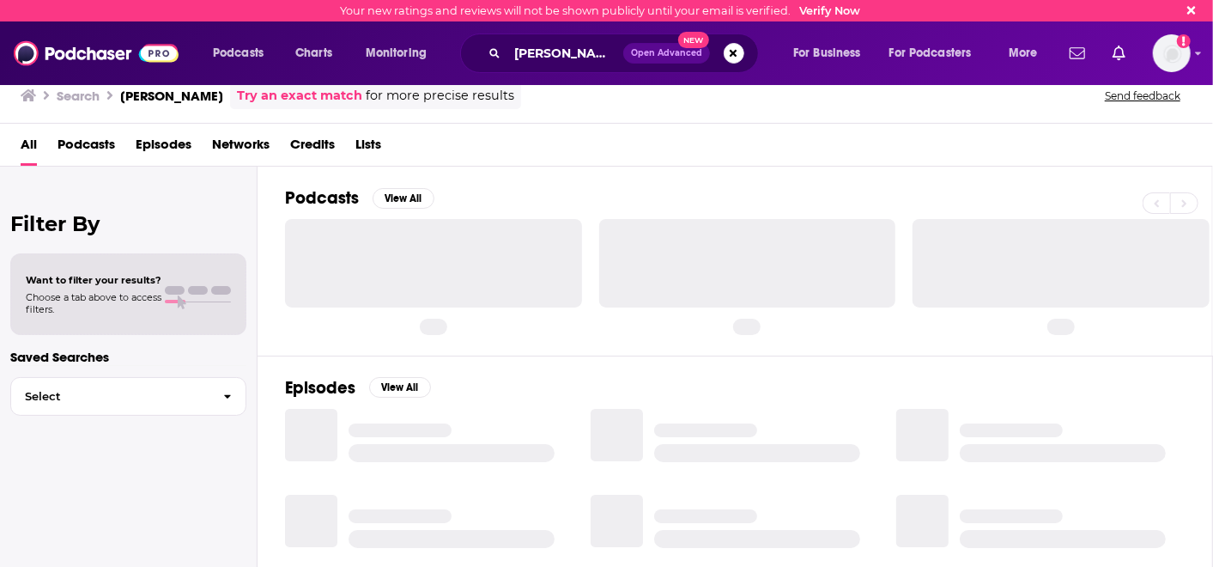  I want to click on span: for more precise results, so click(440, 95).